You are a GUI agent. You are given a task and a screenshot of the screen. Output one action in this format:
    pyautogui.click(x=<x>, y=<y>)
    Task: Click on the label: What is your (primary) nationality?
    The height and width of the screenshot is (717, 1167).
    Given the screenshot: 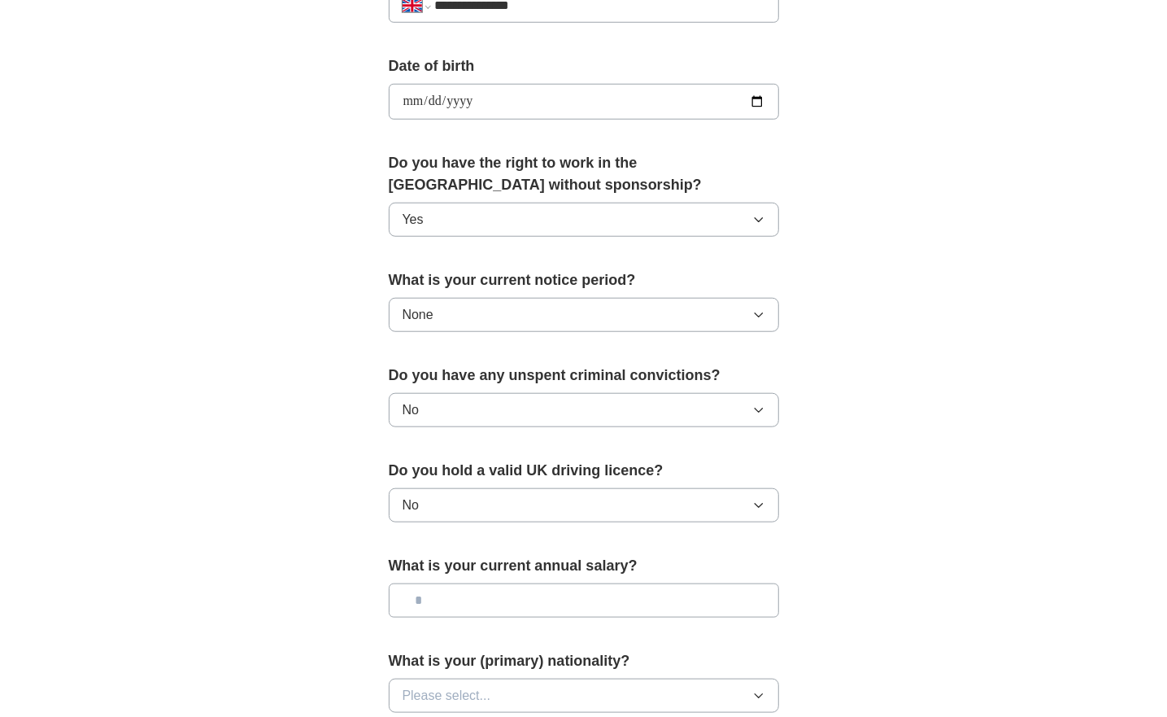 What is the action you would take?
    pyautogui.click(x=584, y=660)
    